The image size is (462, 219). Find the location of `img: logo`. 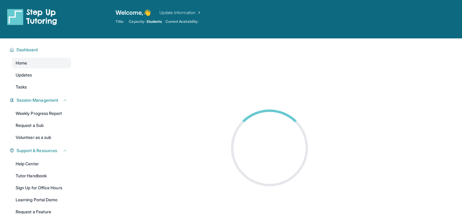

img: logo is located at coordinates (32, 17).